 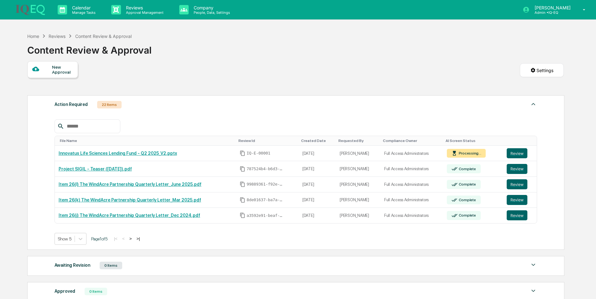 I want to click on p: Company, so click(x=211, y=8).